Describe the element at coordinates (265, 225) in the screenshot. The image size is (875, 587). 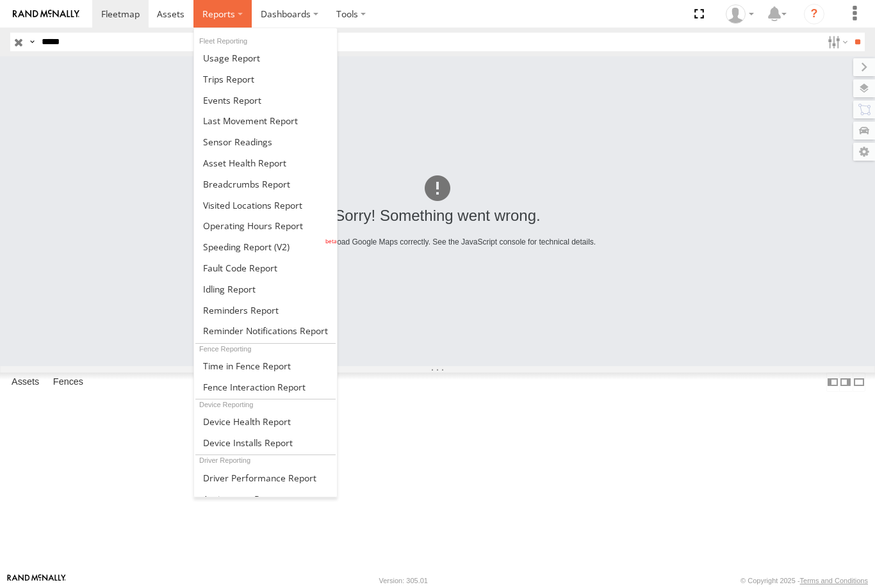
I see `a: Asset Operating Hours Report` at that location.